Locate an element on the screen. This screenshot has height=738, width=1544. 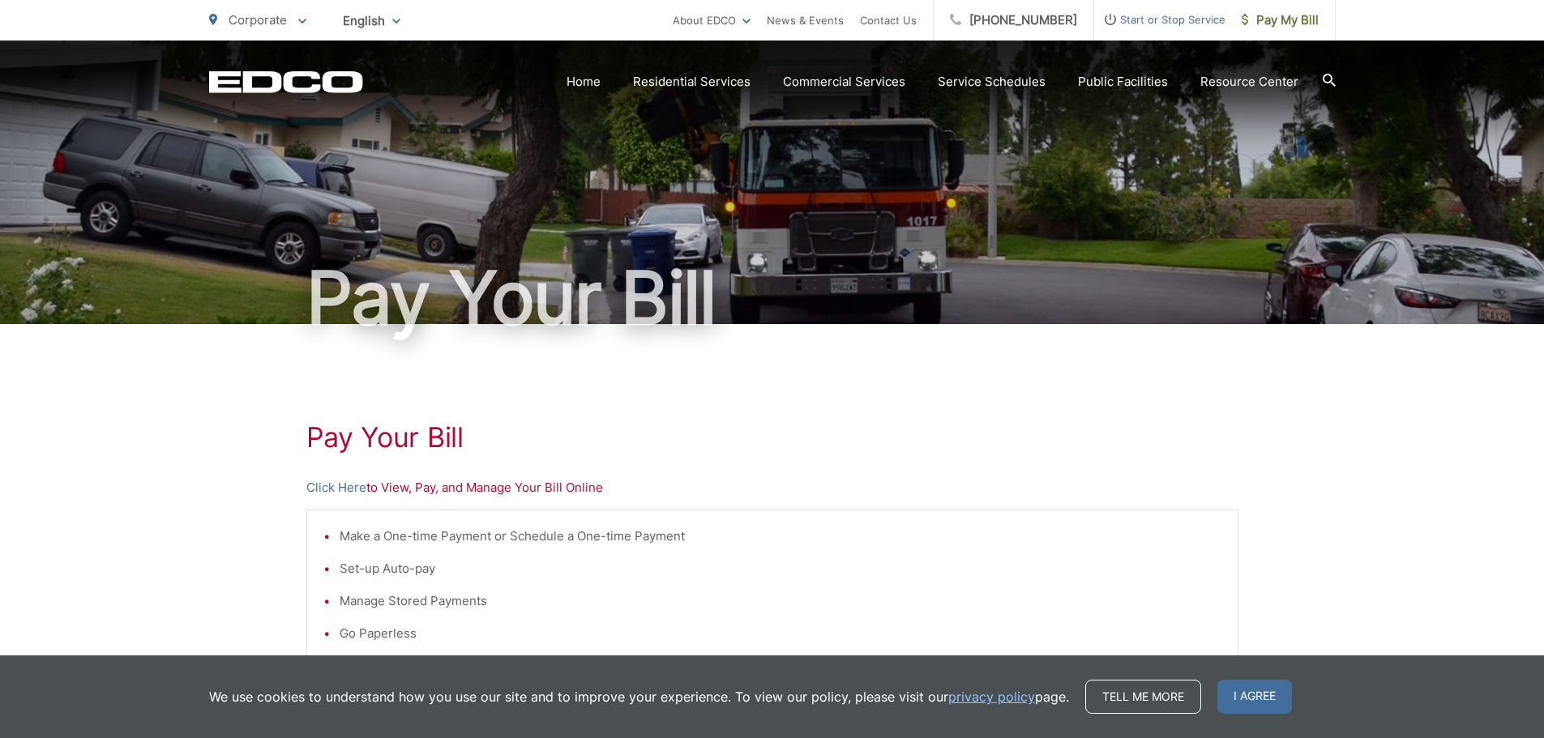
a: Home is located at coordinates (583, 82).